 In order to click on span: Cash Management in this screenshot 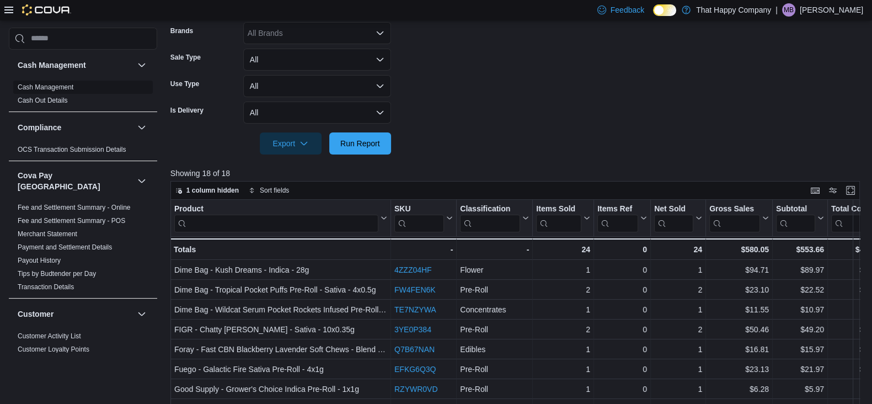, I will do `click(45, 87)`.